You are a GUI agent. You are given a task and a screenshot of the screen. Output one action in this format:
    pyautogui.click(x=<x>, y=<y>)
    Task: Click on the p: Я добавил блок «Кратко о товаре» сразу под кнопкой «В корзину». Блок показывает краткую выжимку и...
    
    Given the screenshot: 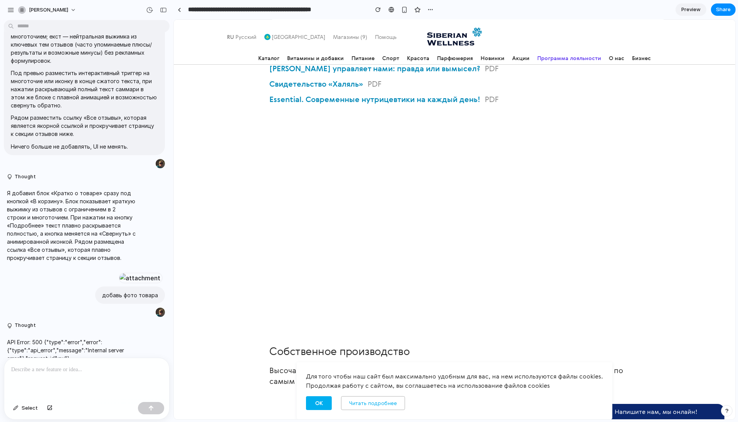 What is the action you would take?
    pyautogui.click(x=71, y=225)
    